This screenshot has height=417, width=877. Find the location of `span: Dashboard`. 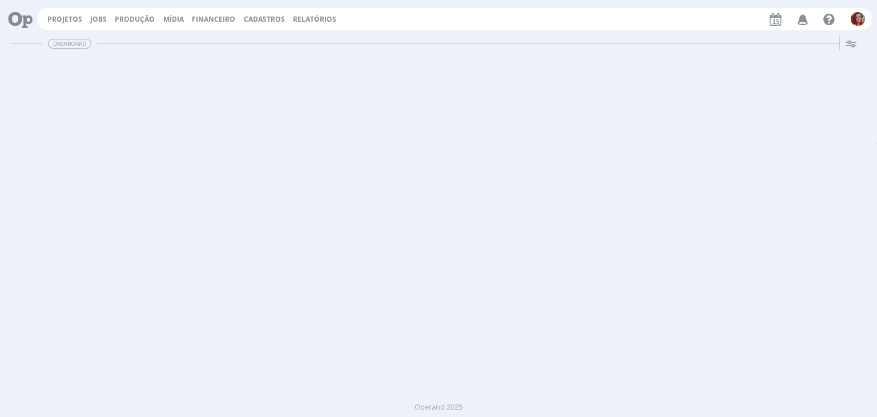

span: Dashboard is located at coordinates (70, 43).